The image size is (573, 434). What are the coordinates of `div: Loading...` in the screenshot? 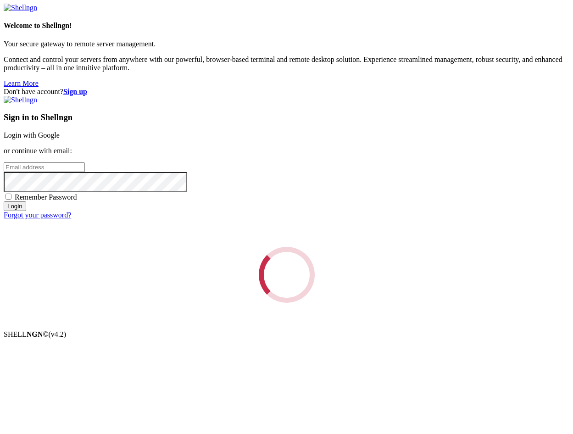 It's located at (286, 275).